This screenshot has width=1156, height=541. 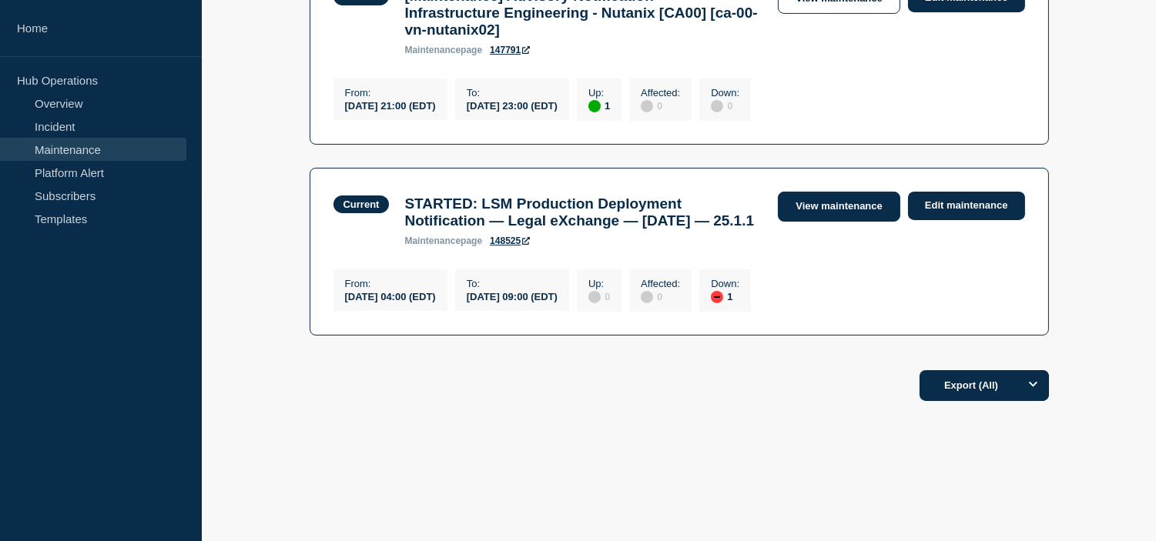 What do you see at coordinates (1034, 386) in the screenshot?
I see `button: Options` at bounding box center [1034, 386].